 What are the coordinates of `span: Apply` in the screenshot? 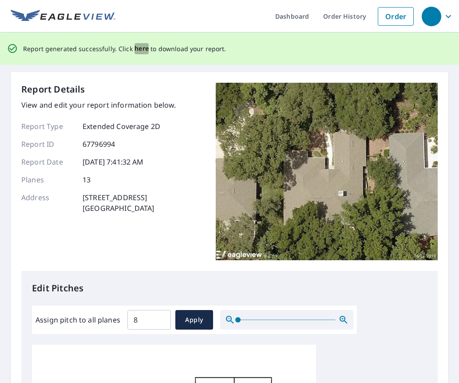 It's located at (194, 319).